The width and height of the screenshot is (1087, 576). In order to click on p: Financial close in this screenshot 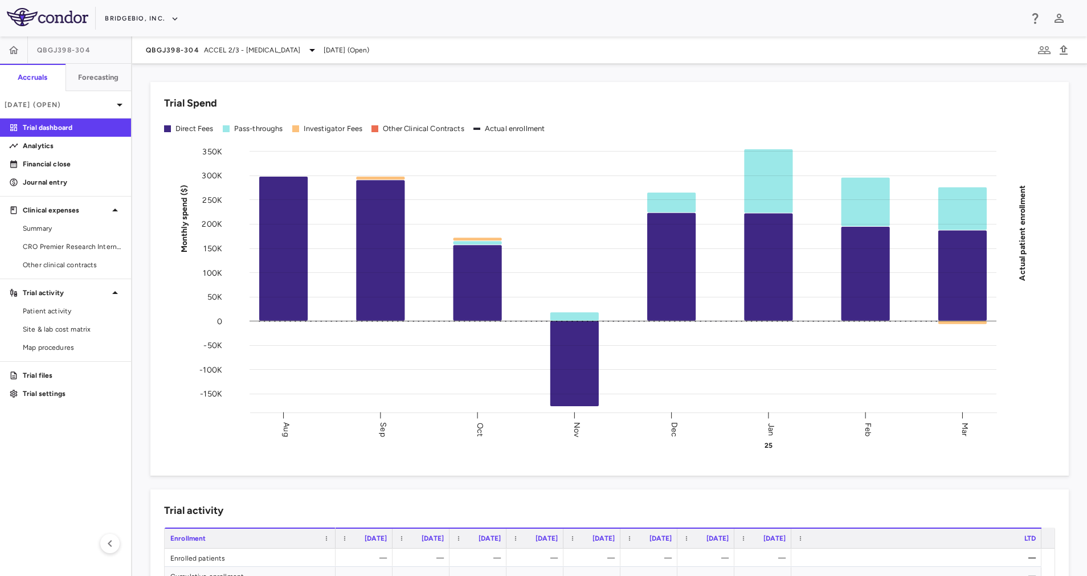, I will do `click(72, 164)`.